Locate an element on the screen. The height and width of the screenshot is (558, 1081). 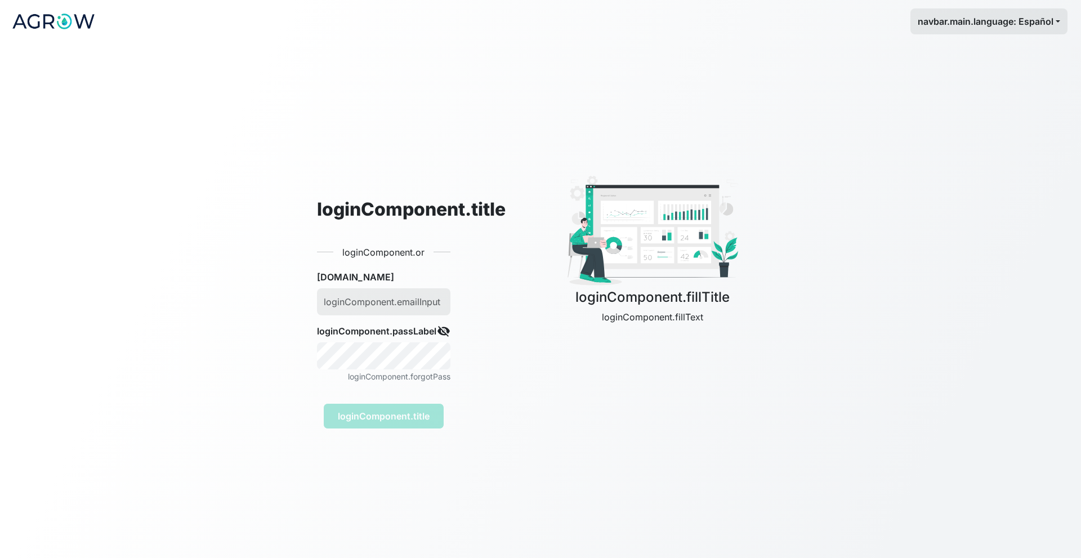
p: loginComponent.or is located at coordinates (384, 252).